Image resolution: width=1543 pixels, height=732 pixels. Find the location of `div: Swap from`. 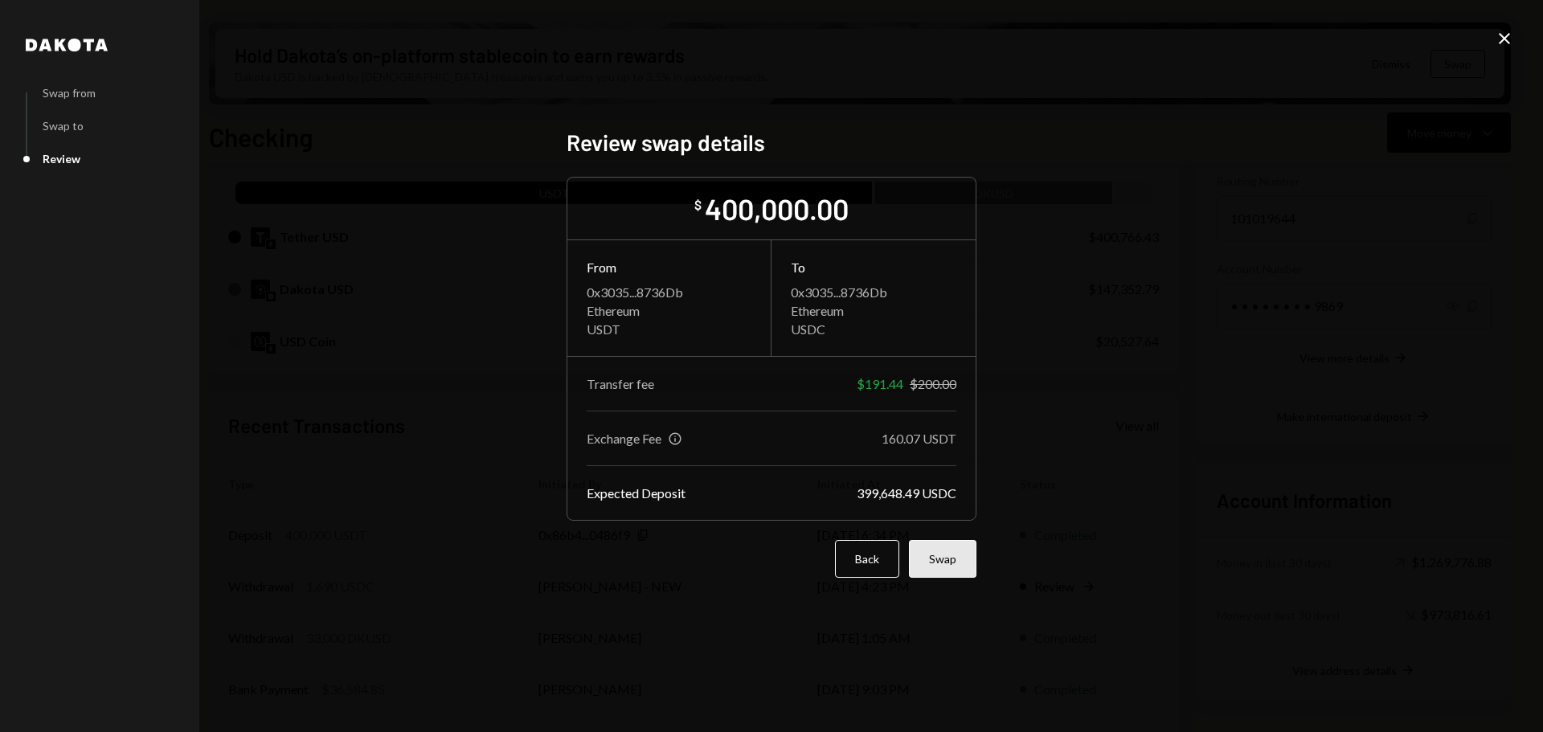

div: Swap from is located at coordinates (69, 92).